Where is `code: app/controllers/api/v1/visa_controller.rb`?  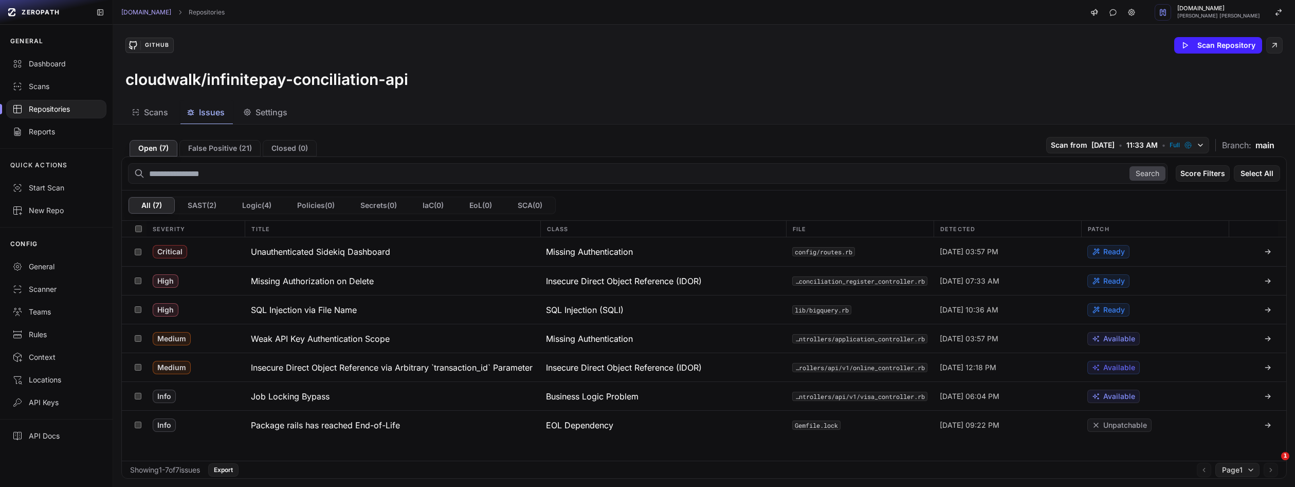
code: app/controllers/api/v1/visa_controller.rb is located at coordinates (860, 396).